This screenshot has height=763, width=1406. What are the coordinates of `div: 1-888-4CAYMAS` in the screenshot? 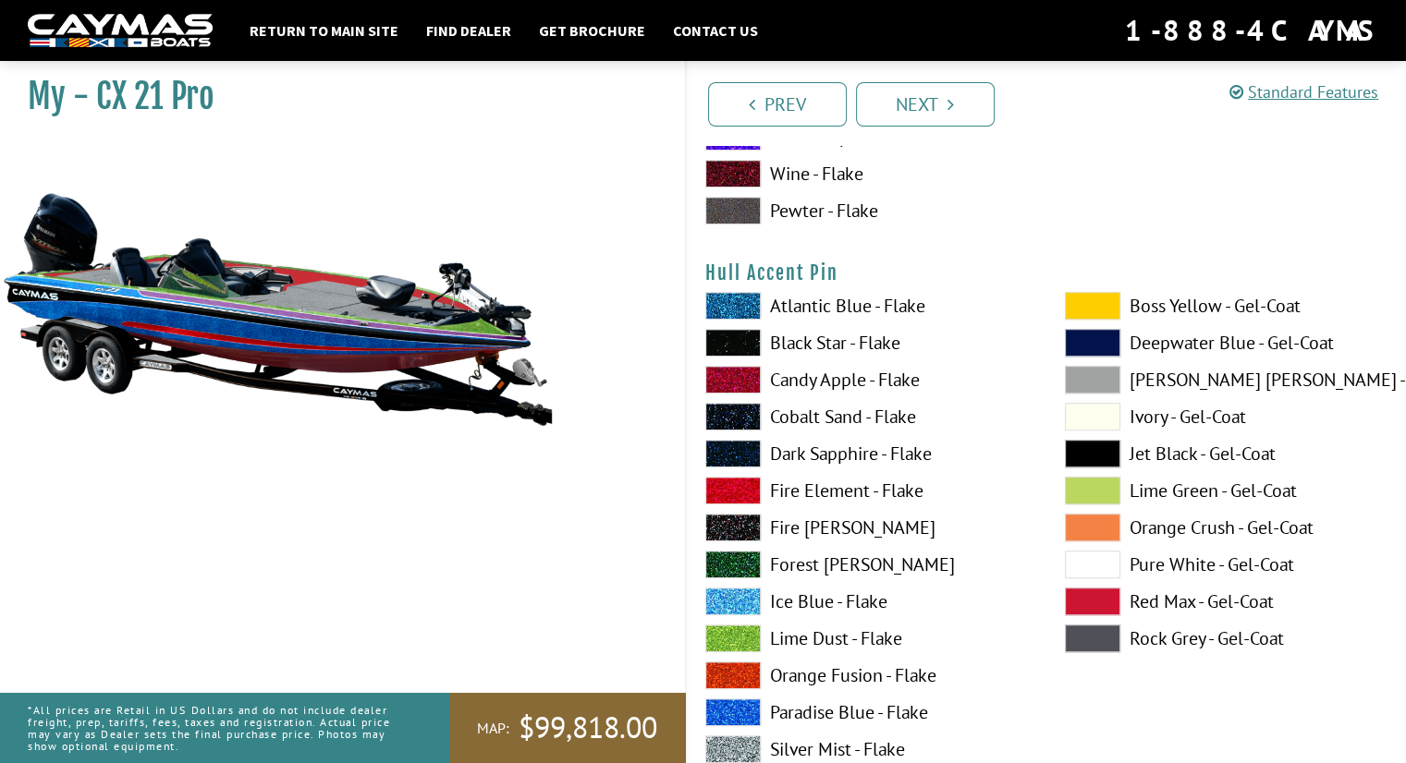 It's located at (1251, 31).